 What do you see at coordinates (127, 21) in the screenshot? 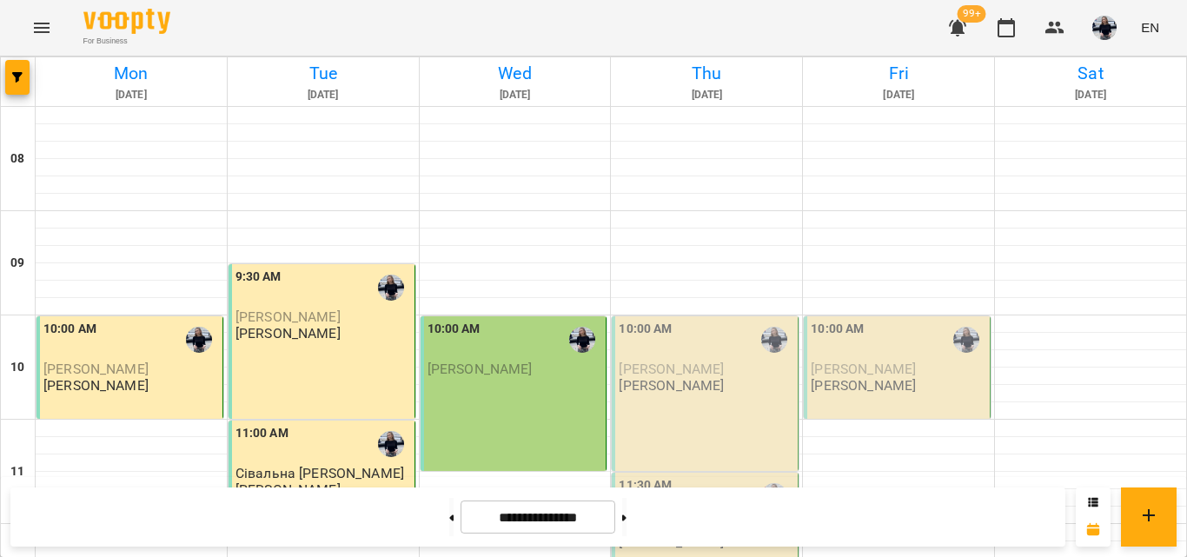
I see `img: Voopty Logo` at bounding box center [127, 21].